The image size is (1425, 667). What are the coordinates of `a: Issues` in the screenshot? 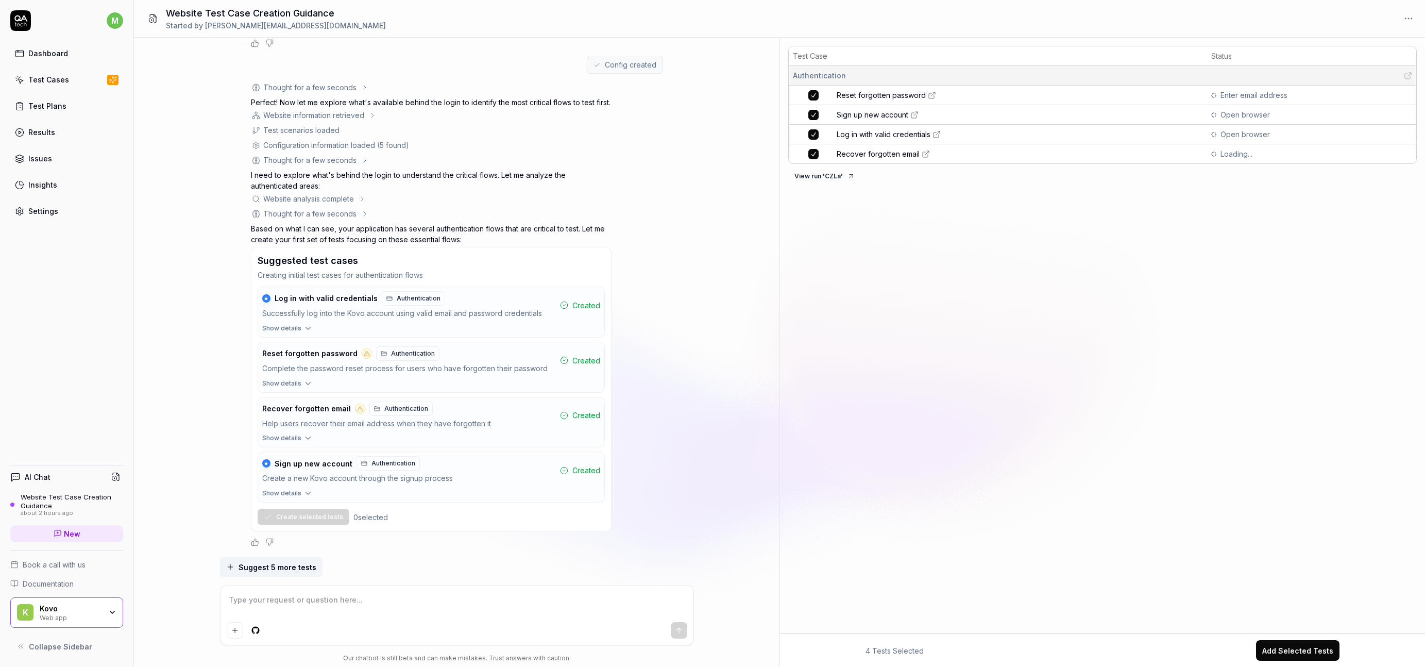 It's located at (66, 158).